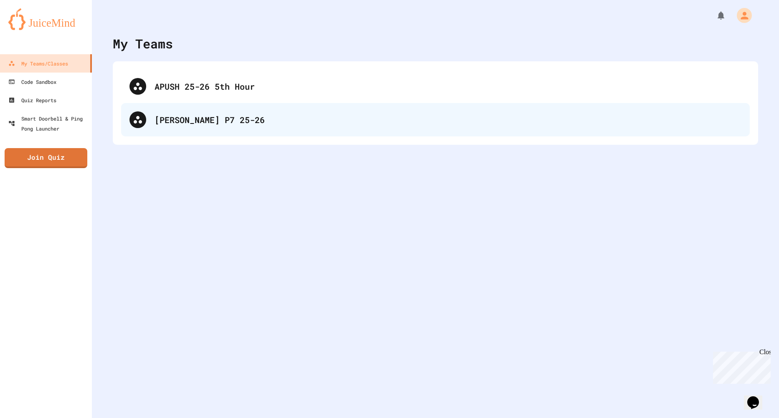 This screenshot has height=418, width=779. What do you see at coordinates (32, 100) in the screenshot?
I see `div: Quiz Reports` at bounding box center [32, 100].